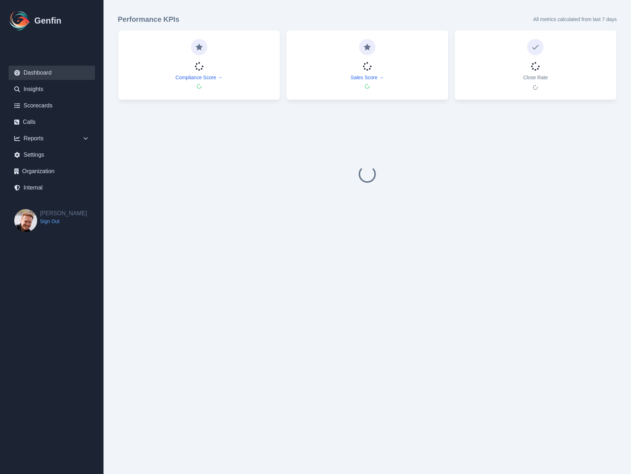  I want to click on img: Brian Dunagan, so click(26, 221).